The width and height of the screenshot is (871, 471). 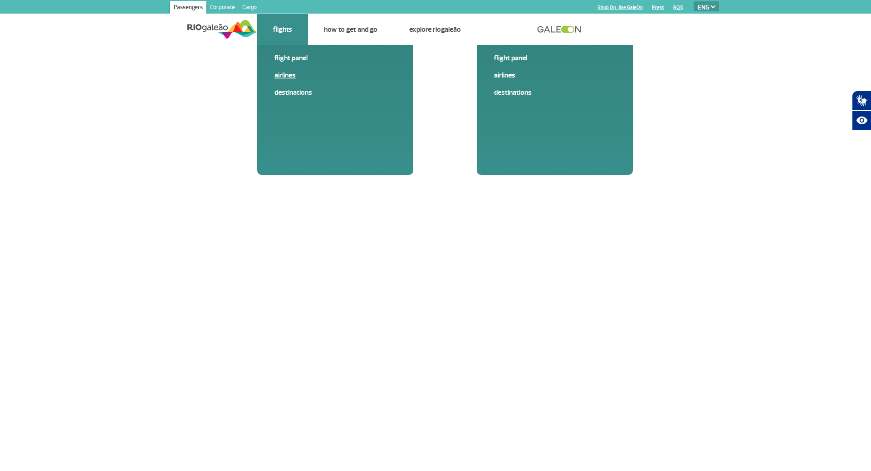 I want to click on a: How to get and go, so click(x=350, y=29).